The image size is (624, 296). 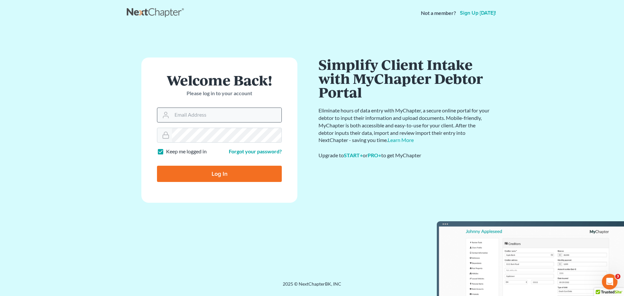 What do you see at coordinates (186, 151) in the screenshot?
I see `label: Keep me logged in` at bounding box center [186, 151].